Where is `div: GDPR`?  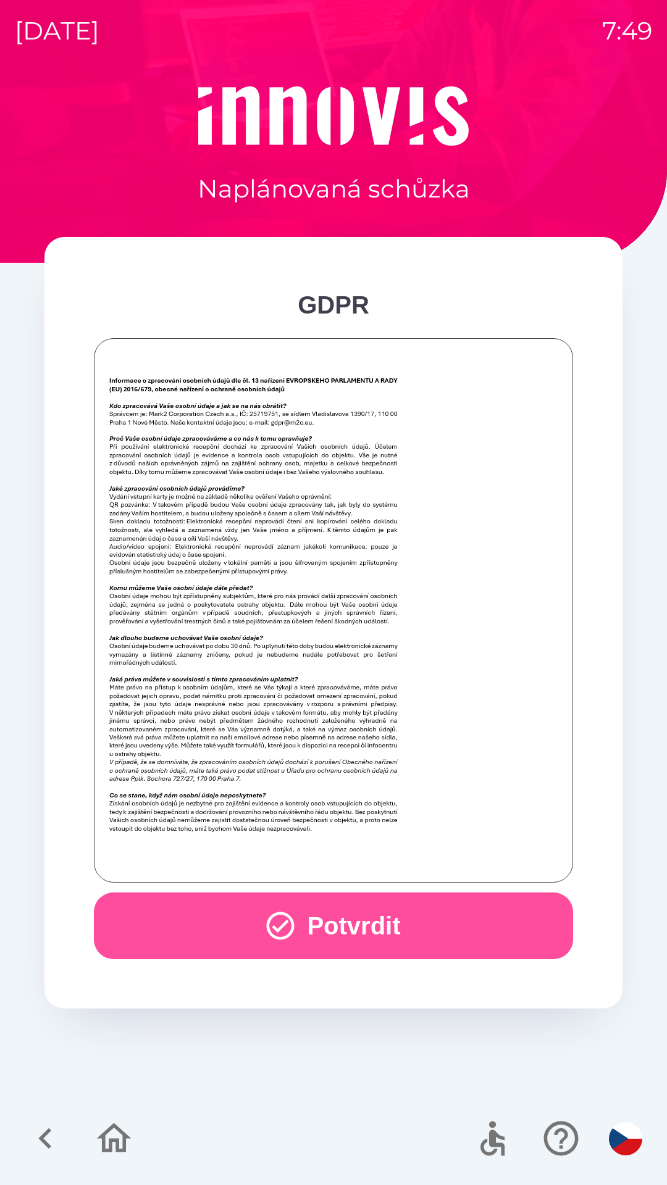
div: GDPR is located at coordinates (333, 305).